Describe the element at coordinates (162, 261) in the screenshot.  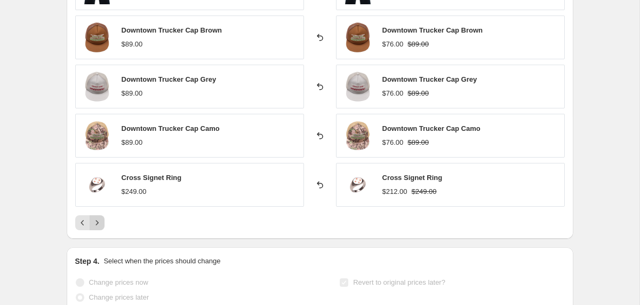
I see `p: Select when the prices should change` at that location.